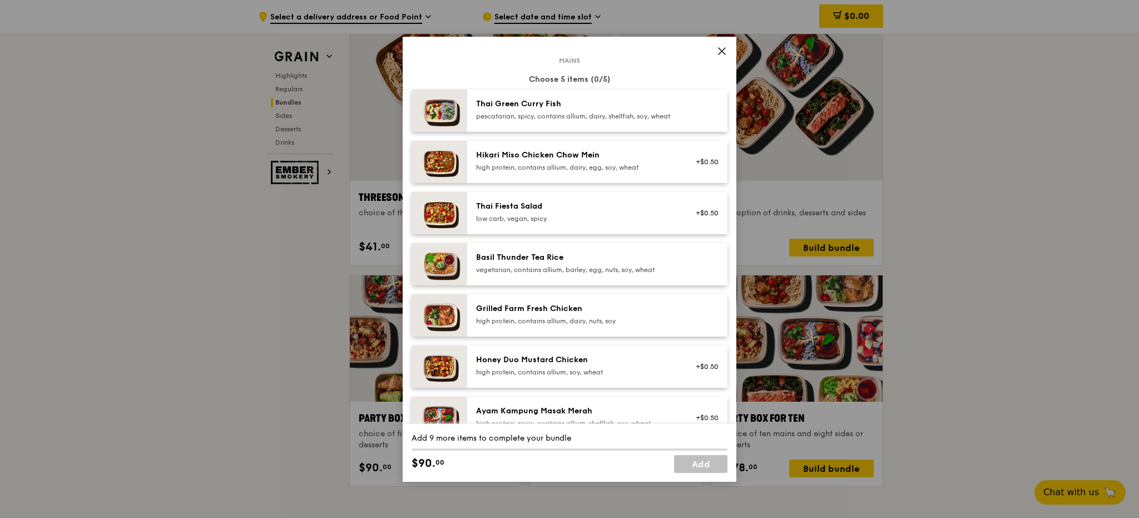 The height and width of the screenshot is (518, 1139). Describe the element at coordinates (439, 264) in the screenshot. I see `img: daily_normal_HORZ-Basil-Thunder-Tea-Rice.jpg` at that location.